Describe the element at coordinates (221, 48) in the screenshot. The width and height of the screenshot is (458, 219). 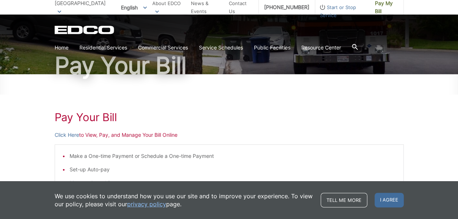
I see `a: Service Schedules` at that location.